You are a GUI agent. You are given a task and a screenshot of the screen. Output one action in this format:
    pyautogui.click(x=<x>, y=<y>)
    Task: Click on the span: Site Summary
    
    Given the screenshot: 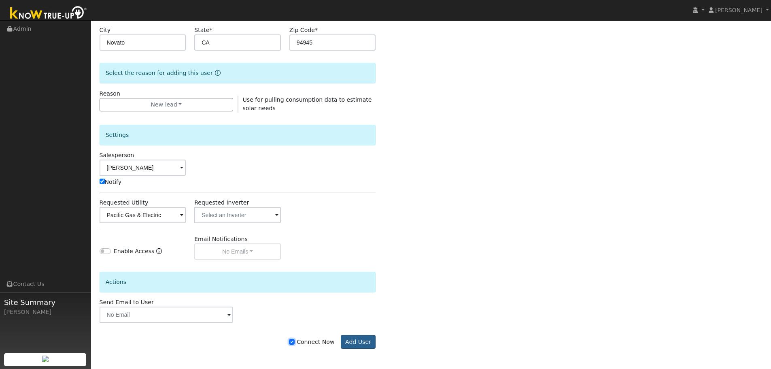 What is the action you would take?
    pyautogui.click(x=45, y=302)
    